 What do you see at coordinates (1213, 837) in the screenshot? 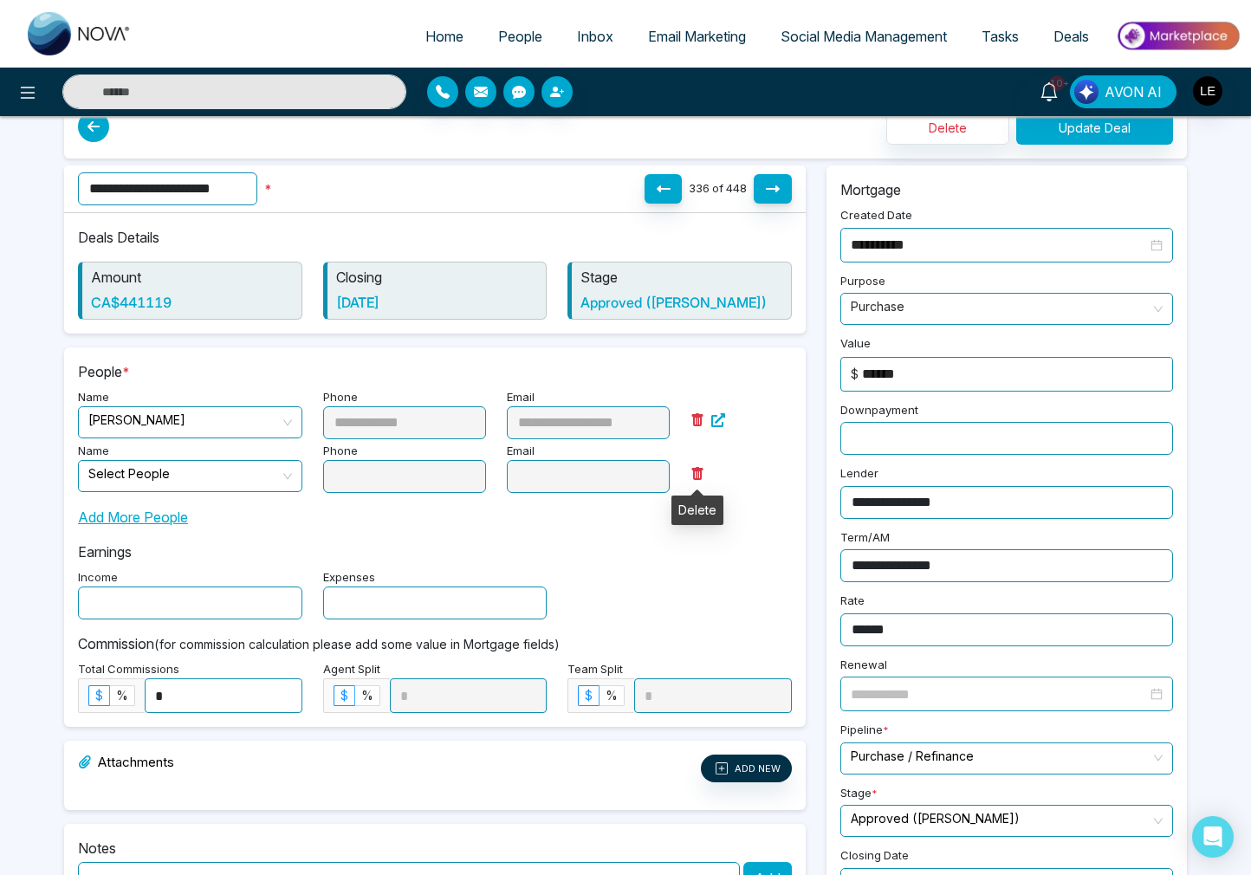
I see `div: Open Intercom Messenger` at bounding box center [1213, 837].